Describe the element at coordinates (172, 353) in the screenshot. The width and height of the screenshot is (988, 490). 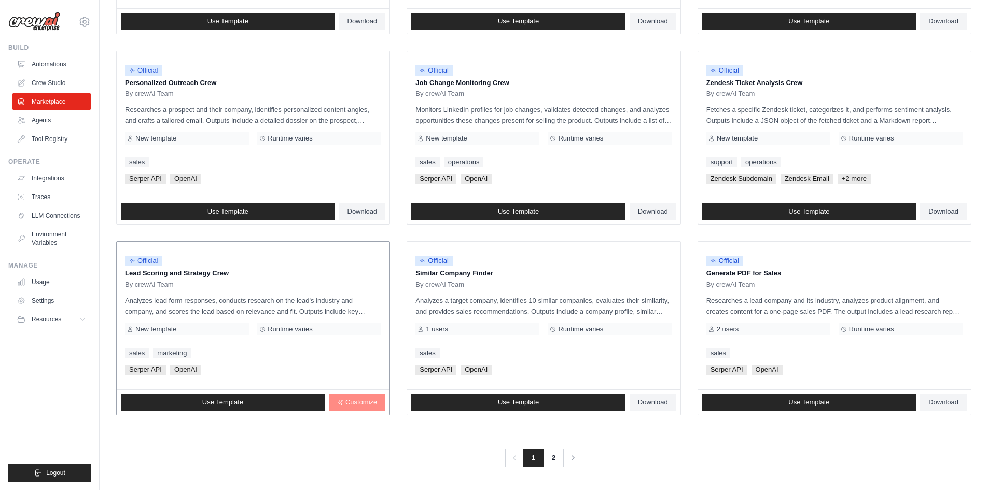
I see `a: marketing` at that location.